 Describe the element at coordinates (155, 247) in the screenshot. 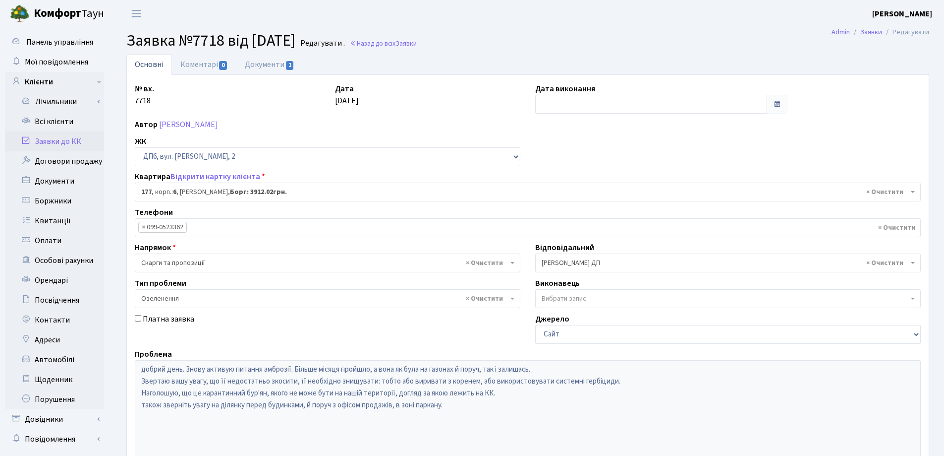

I see `label: Напрямок` at that location.